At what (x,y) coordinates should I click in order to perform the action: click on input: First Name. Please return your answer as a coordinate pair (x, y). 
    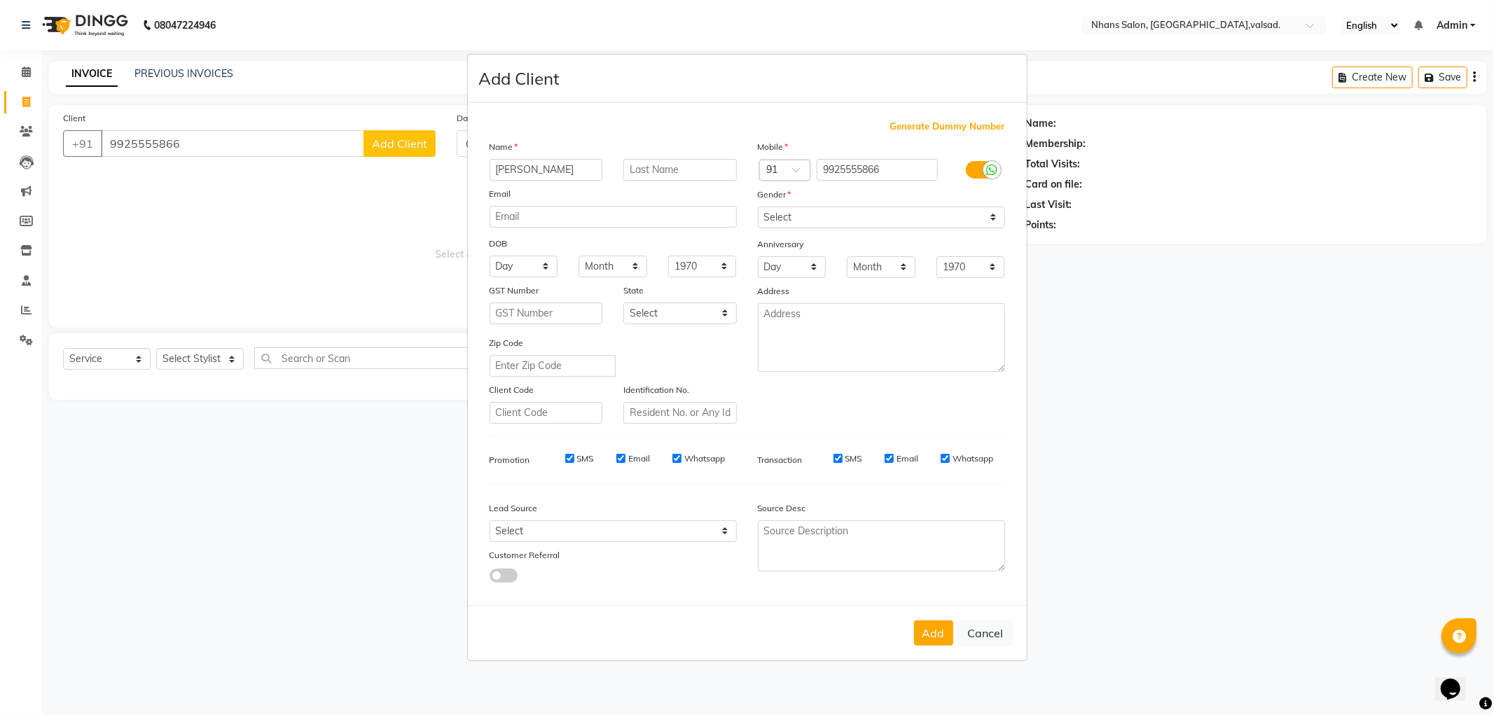
    Looking at the image, I should click on (546, 169).